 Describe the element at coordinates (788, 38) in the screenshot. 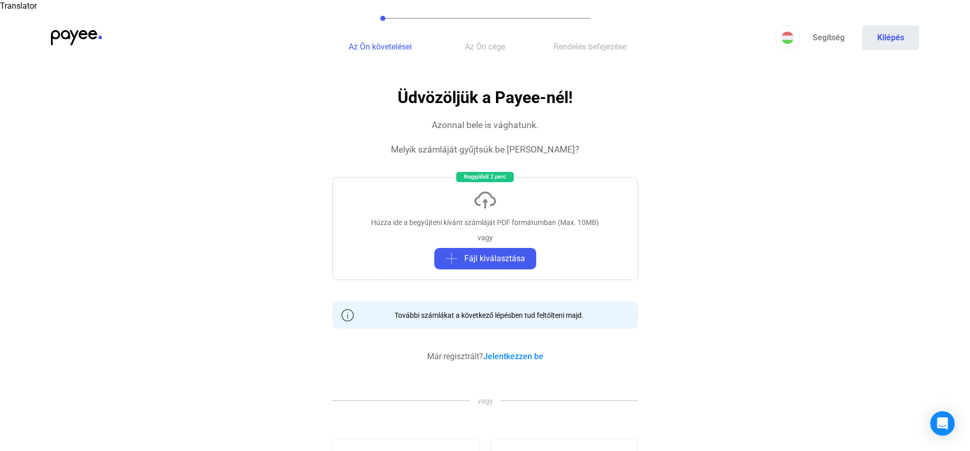

I see `img: HU` at that location.